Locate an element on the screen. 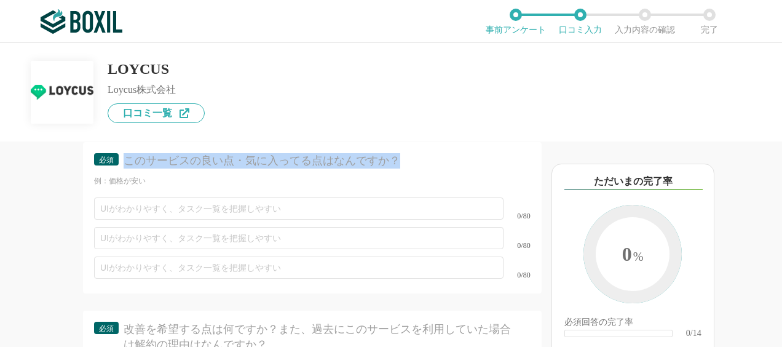 Image resolution: width=782 pixels, height=347 pixels. div: 必須回答の完了率 is located at coordinates (633, 323).